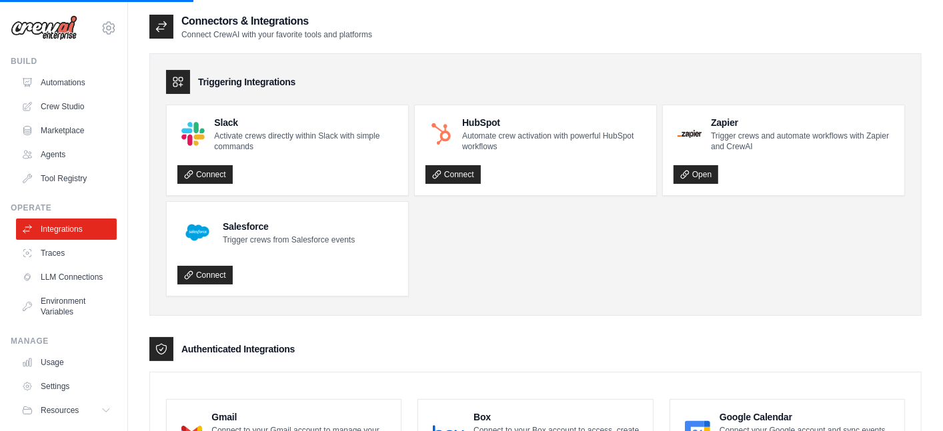 Image resolution: width=943 pixels, height=431 pixels. Describe the element at coordinates (59, 411) in the screenshot. I see `span: Resources` at that location.